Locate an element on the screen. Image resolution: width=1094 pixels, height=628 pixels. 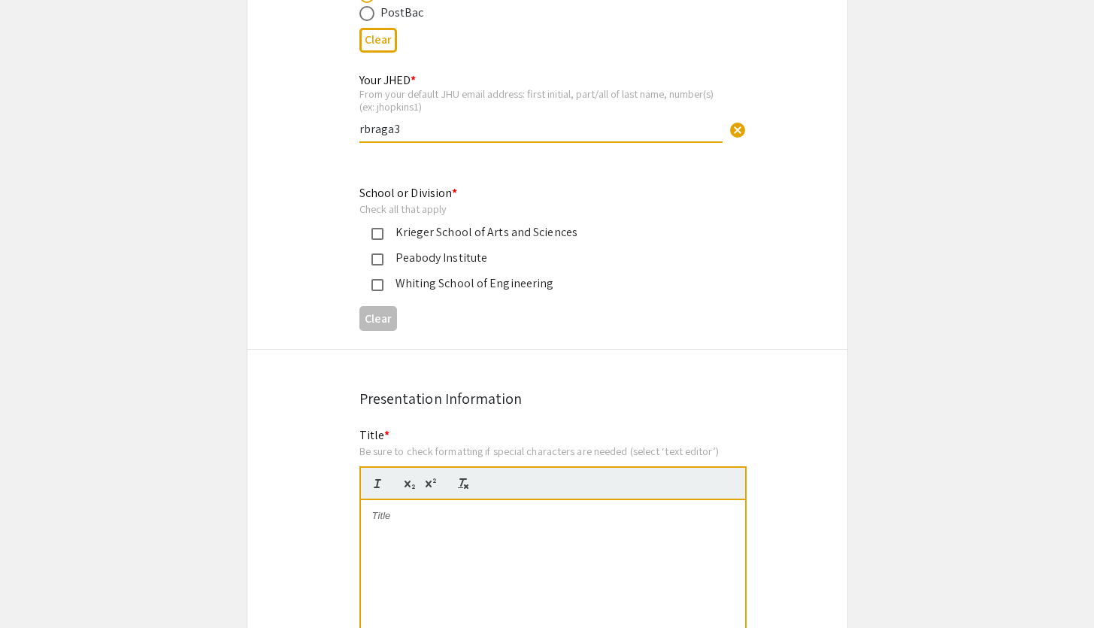
div: From your default JHU email address: first initial, part/all of last name, number(s) (ex: jhopkins1) is located at coordinates (541, 100).